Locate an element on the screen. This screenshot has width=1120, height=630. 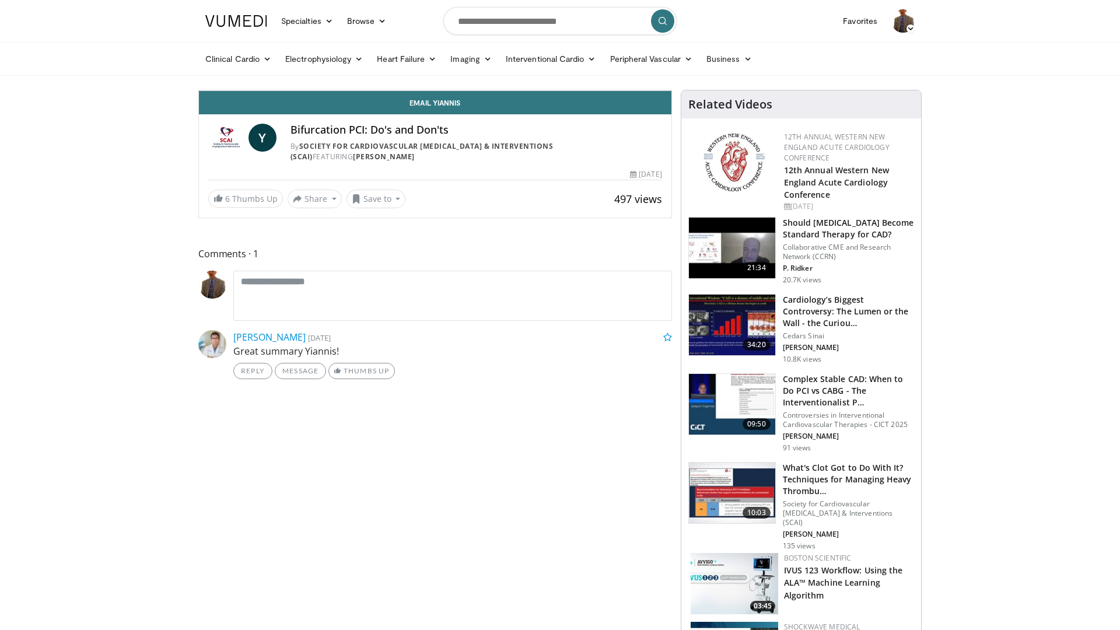
p: 10.8K views is located at coordinates (802, 359).